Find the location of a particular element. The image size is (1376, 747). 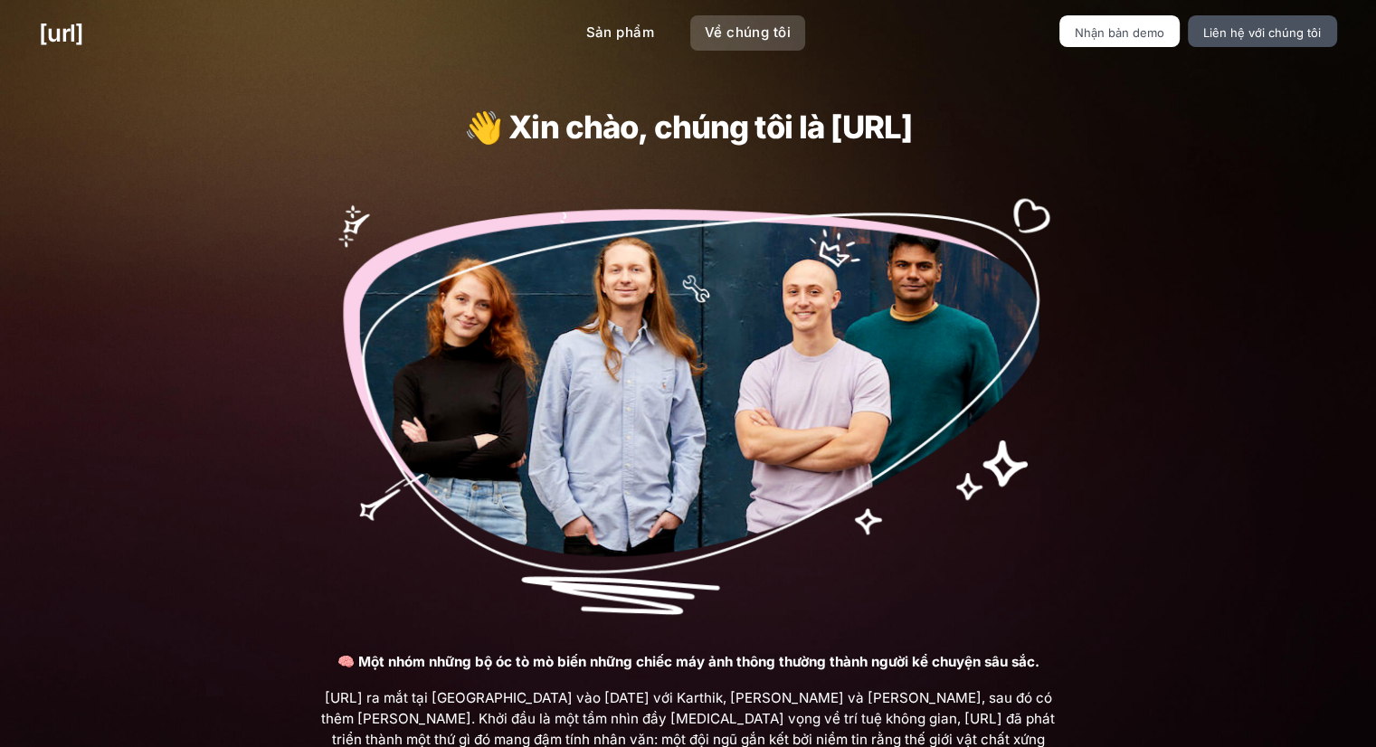

a: Nhận bản demo is located at coordinates (1120, 31).